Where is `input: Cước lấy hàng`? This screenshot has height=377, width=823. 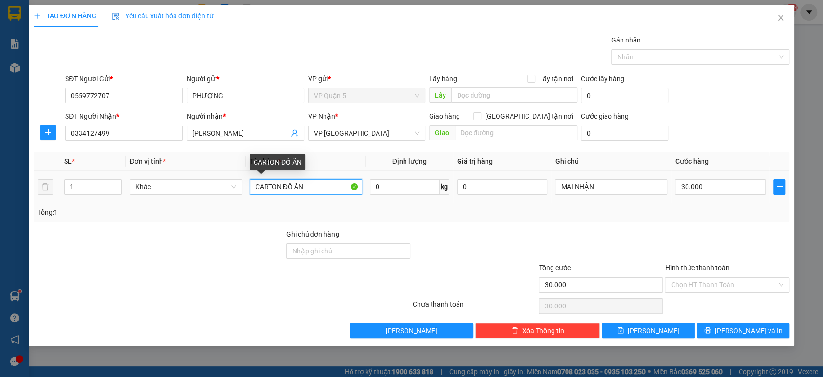 input: Cước lấy hàng is located at coordinates (625, 95).